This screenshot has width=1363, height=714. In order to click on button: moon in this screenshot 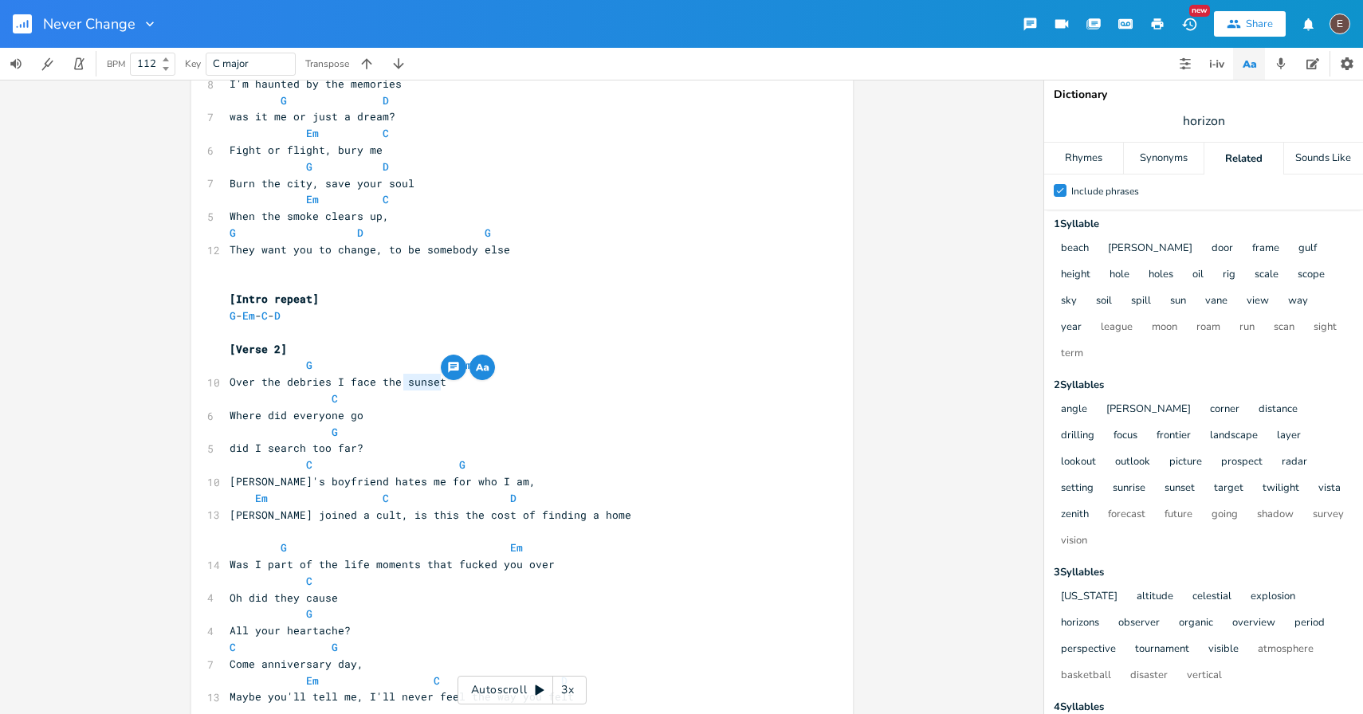, I will do `click(1164, 328)`.